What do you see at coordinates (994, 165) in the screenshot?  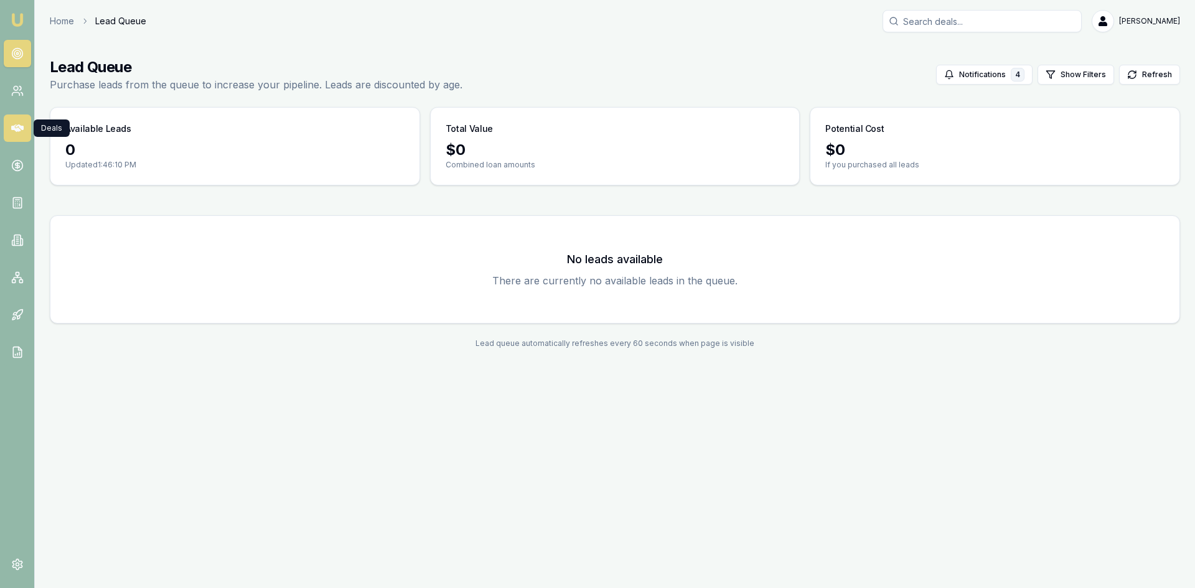 I see `p: If you purchased all leads` at bounding box center [994, 165].